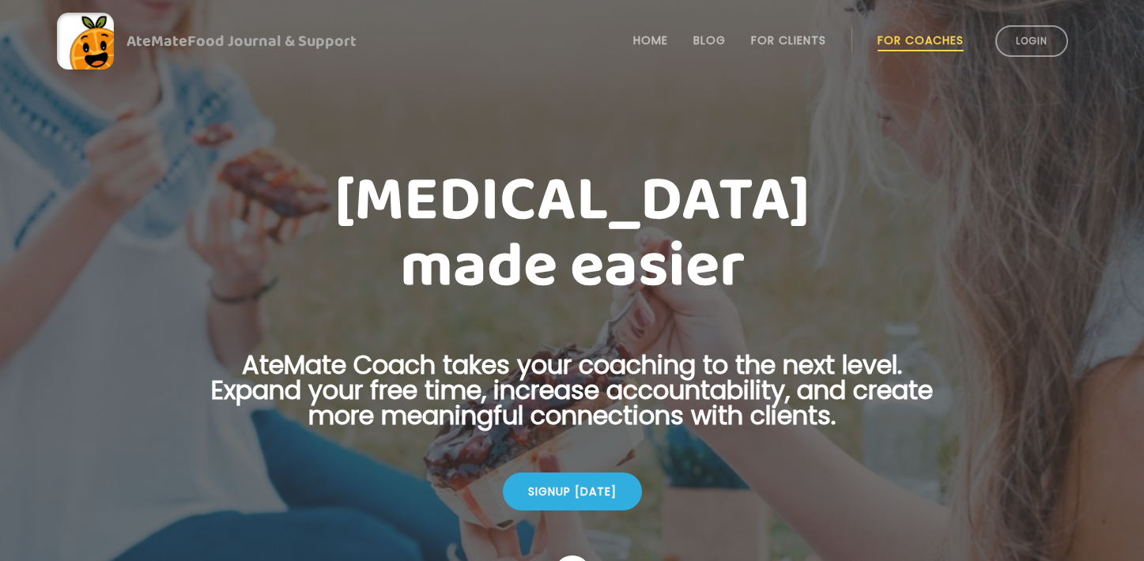 This screenshot has height=561, width=1144. I want to click on a: AteMateFood Journal & Support, so click(571, 41).